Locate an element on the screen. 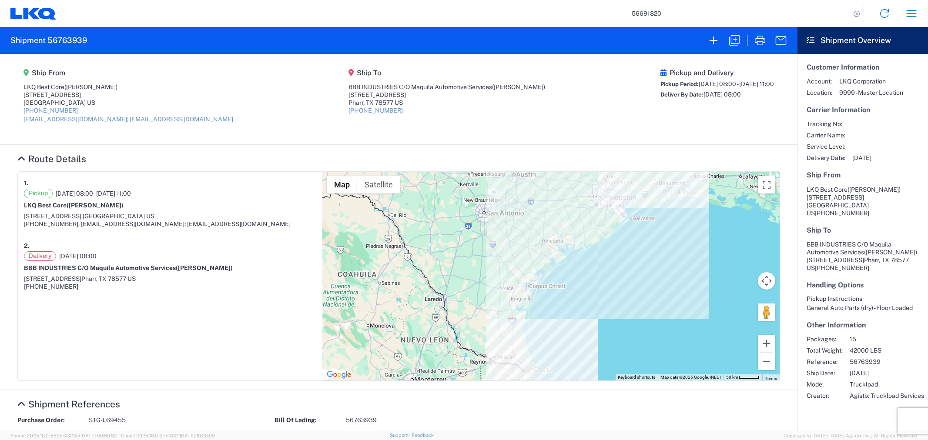 This screenshot has width=928, height=440. span: 50 km is located at coordinates (732, 377).